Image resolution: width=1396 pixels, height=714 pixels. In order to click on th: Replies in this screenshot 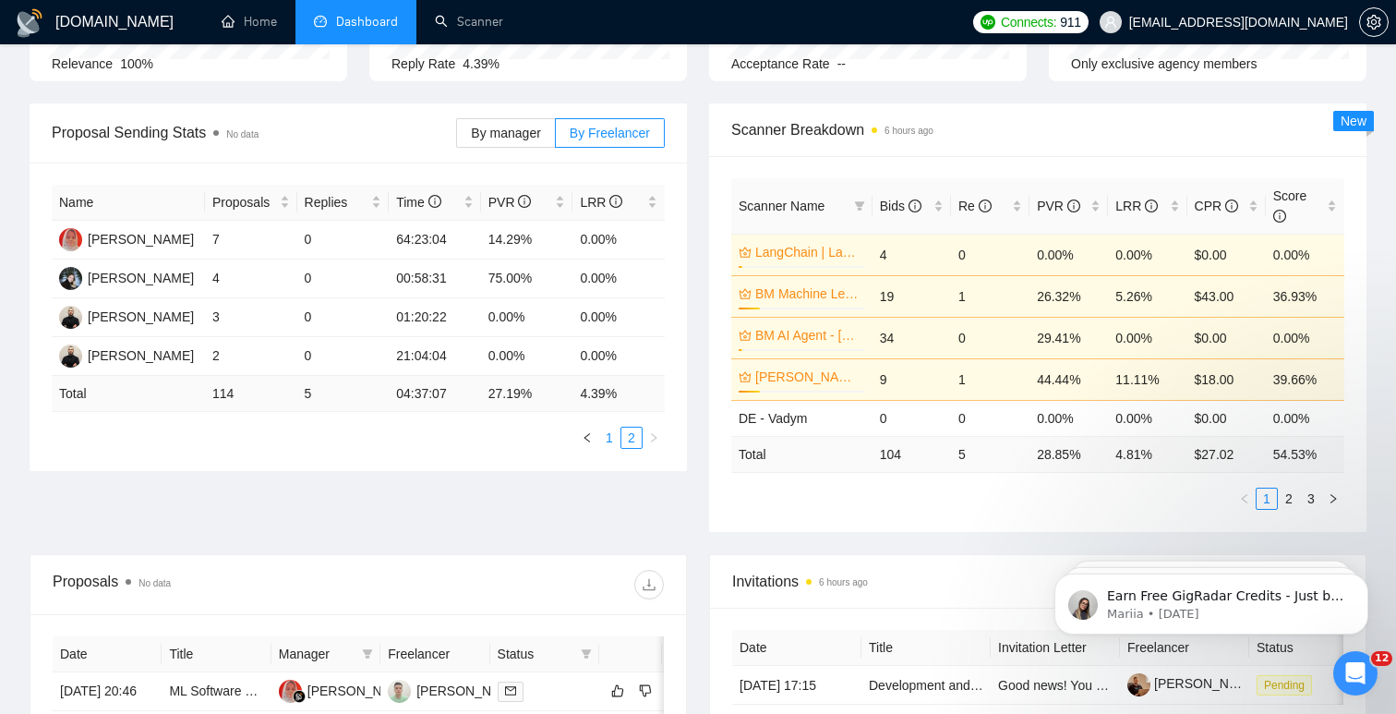, I will do `click(343, 202)`.